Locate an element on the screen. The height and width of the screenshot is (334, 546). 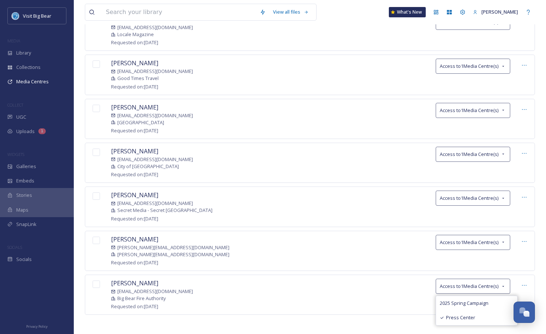
a: View all files is located at coordinates (291, 12).